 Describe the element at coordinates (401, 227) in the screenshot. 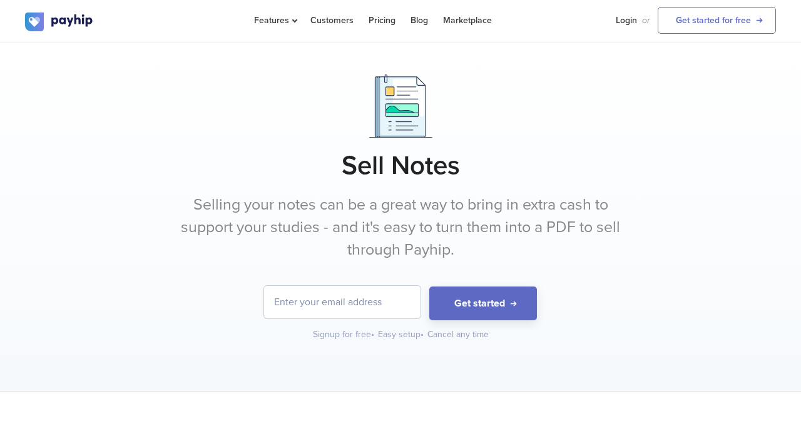

I see `p: Selling your notes can be a great way to bring in extra cash to support your studies - and it's e...` at that location.